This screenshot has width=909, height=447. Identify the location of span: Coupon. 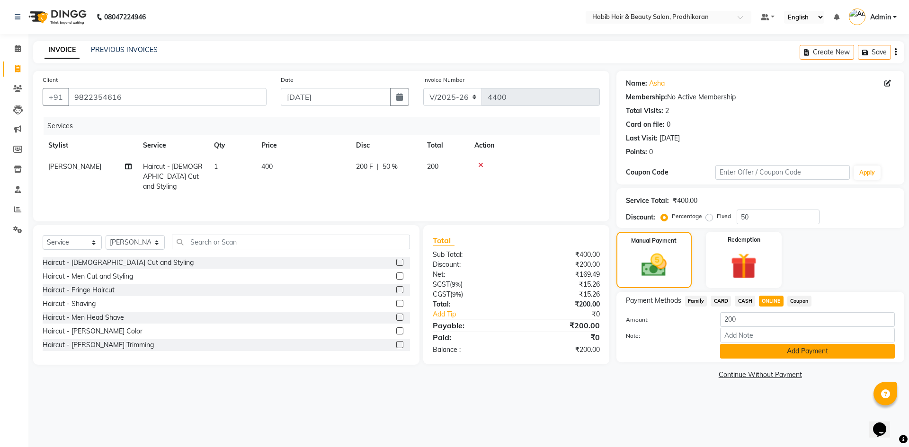
(799, 301).